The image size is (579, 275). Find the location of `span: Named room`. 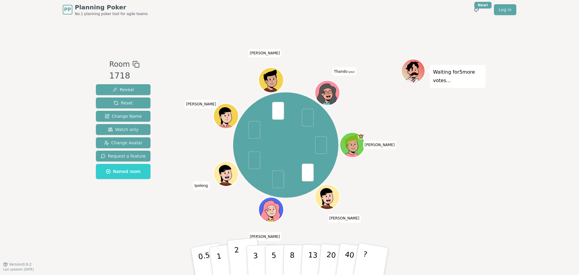

span: Named room is located at coordinates (123, 171).